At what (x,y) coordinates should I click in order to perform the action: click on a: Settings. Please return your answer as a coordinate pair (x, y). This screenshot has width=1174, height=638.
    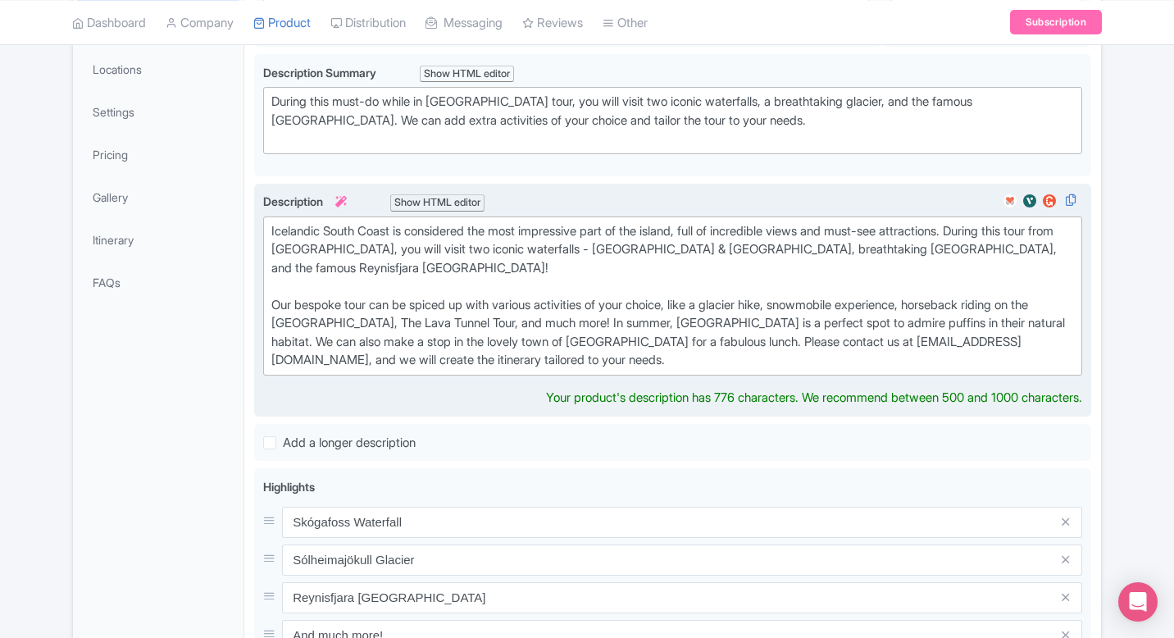
    Looking at the image, I should click on (158, 111).